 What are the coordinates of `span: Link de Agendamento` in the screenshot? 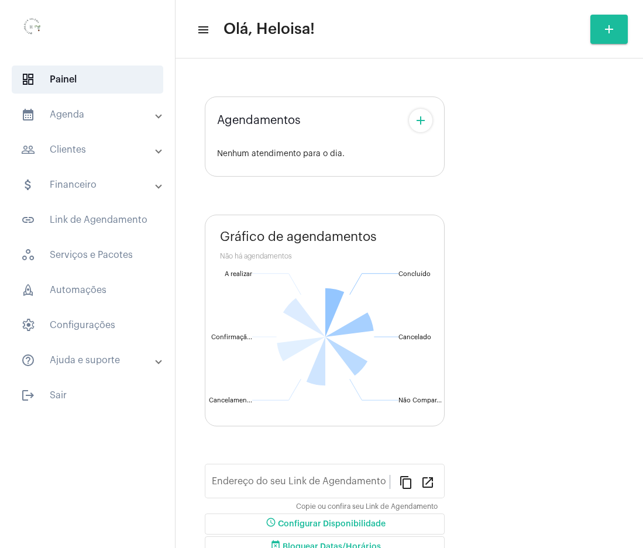 It's located at (87, 220).